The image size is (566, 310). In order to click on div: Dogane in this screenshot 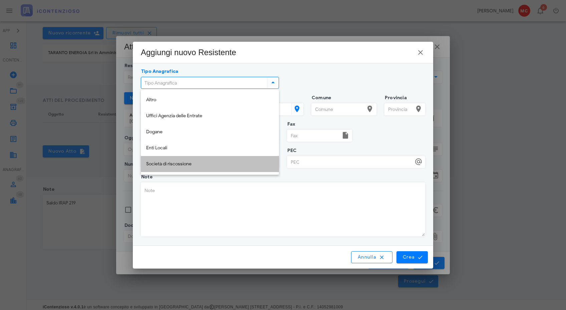, I will do `click(210, 132)`.